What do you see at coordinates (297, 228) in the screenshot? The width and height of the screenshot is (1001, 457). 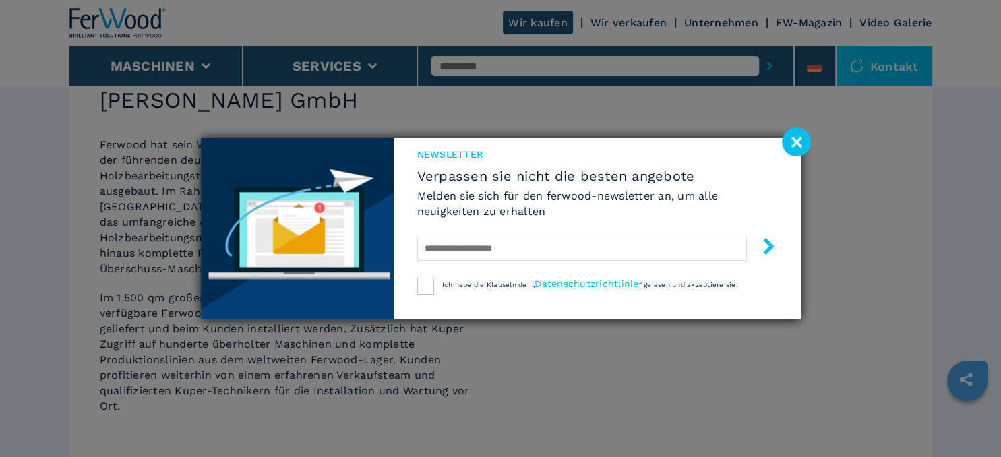 I see `img: Newsletter image` at bounding box center [297, 228].